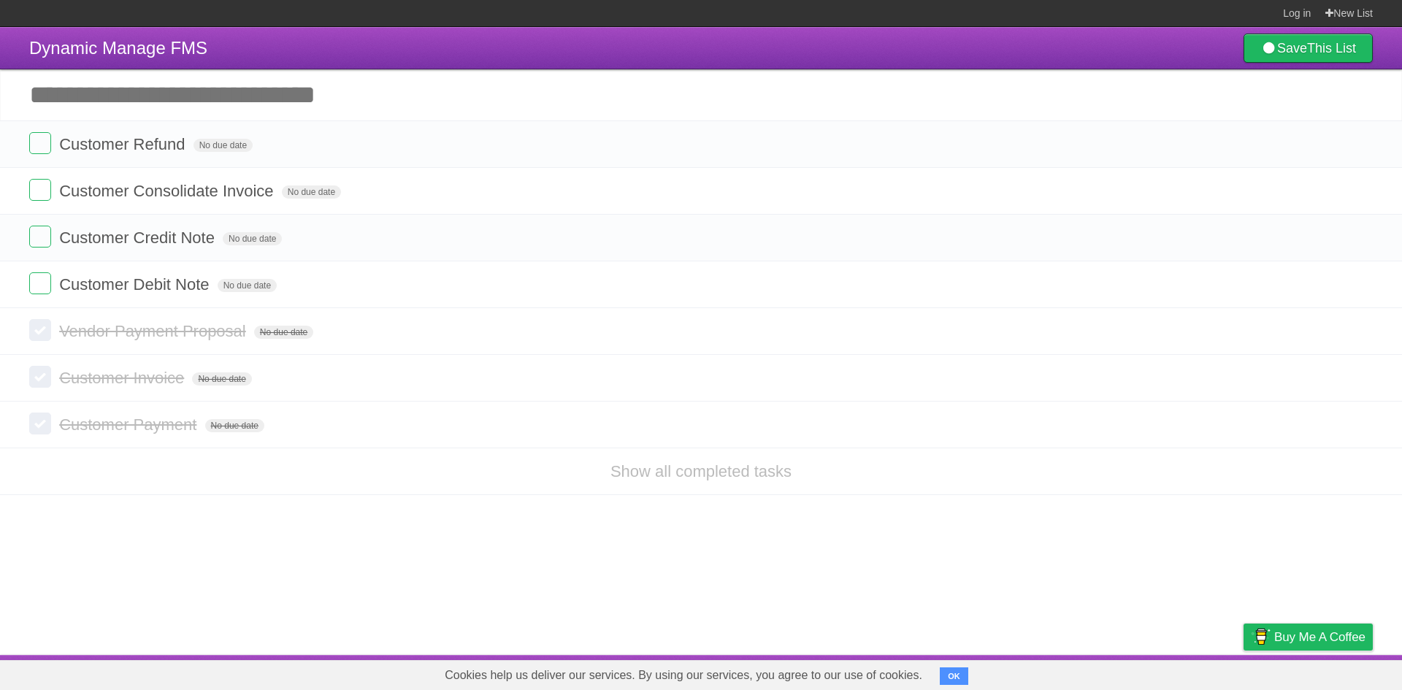  What do you see at coordinates (1307, 637) in the screenshot?
I see `a: Buy me a coffee` at bounding box center [1307, 637].